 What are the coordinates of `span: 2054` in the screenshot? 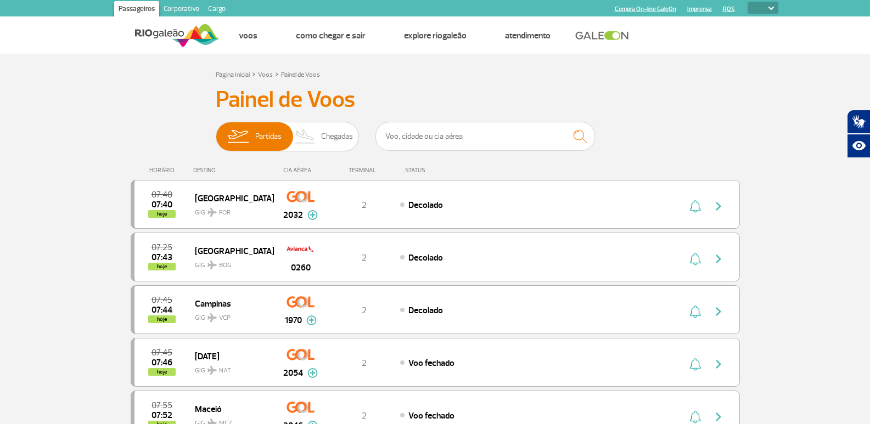 It's located at (293, 373).